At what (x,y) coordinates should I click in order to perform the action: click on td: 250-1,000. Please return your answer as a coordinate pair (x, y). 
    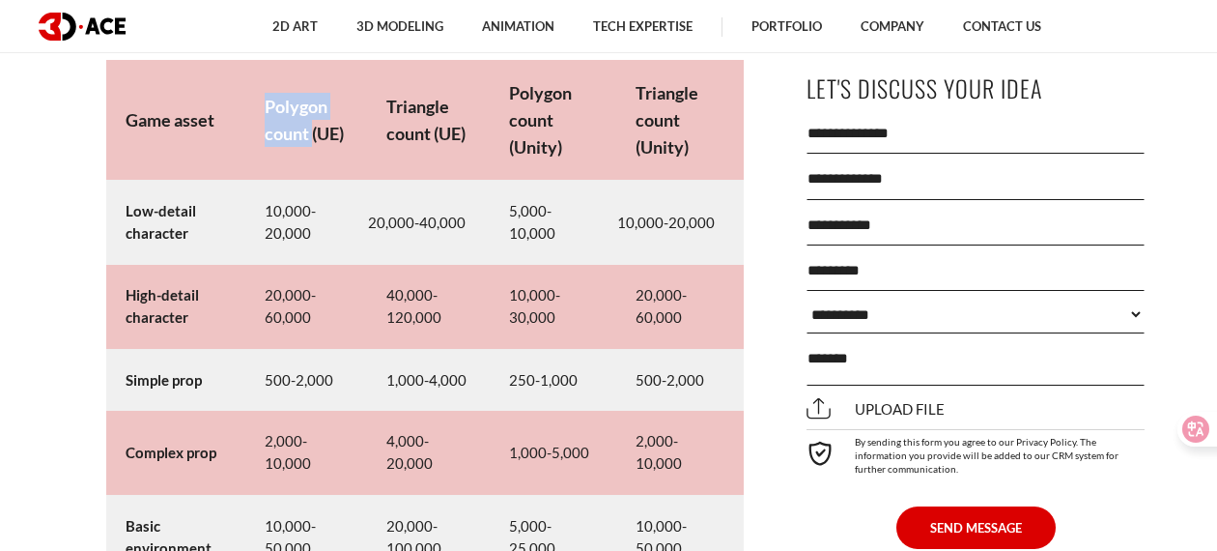
    Looking at the image, I should click on (553, 380).